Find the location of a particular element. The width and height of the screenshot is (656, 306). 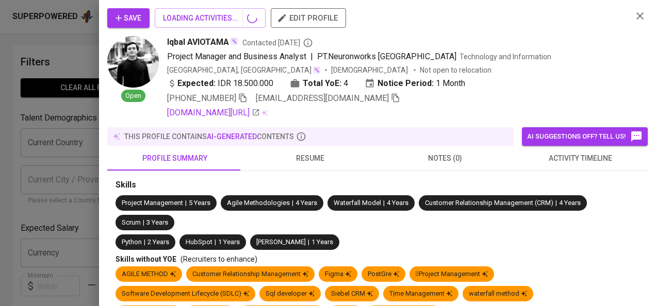

span: profile summary is located at coordinates (175, 158).